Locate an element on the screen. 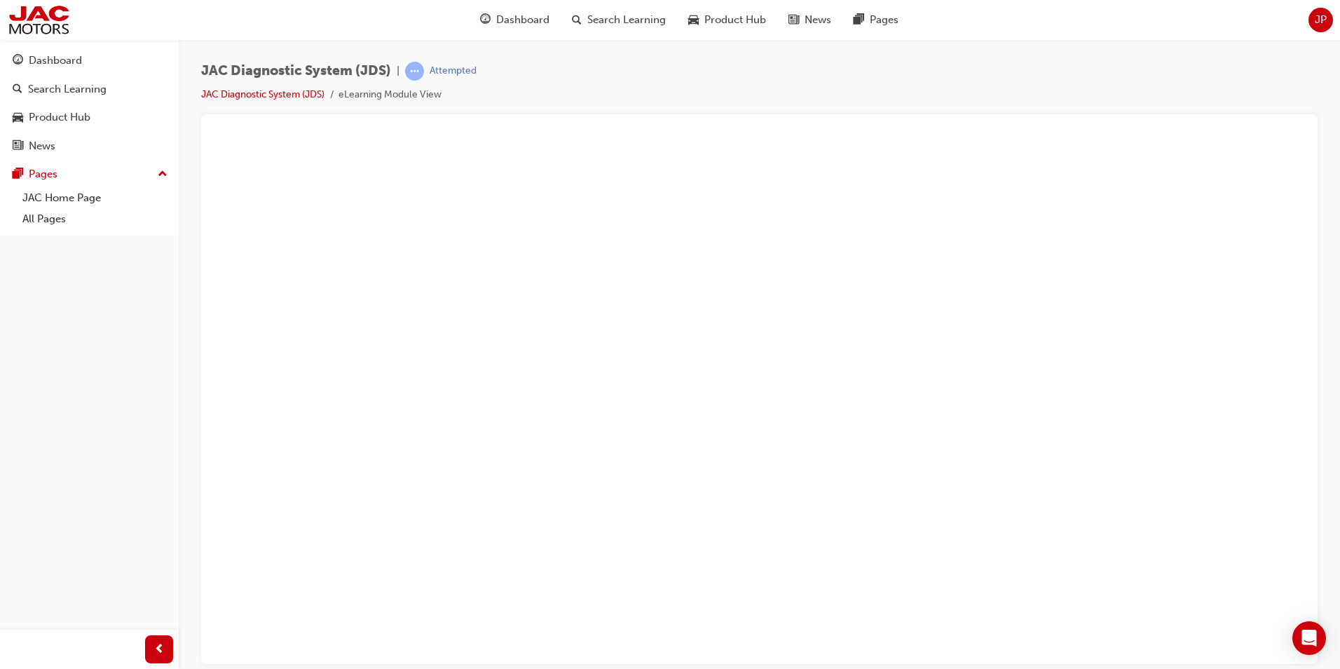 The image size is (1340, 669). a: jac-portal is located at coordinates (39, 20).